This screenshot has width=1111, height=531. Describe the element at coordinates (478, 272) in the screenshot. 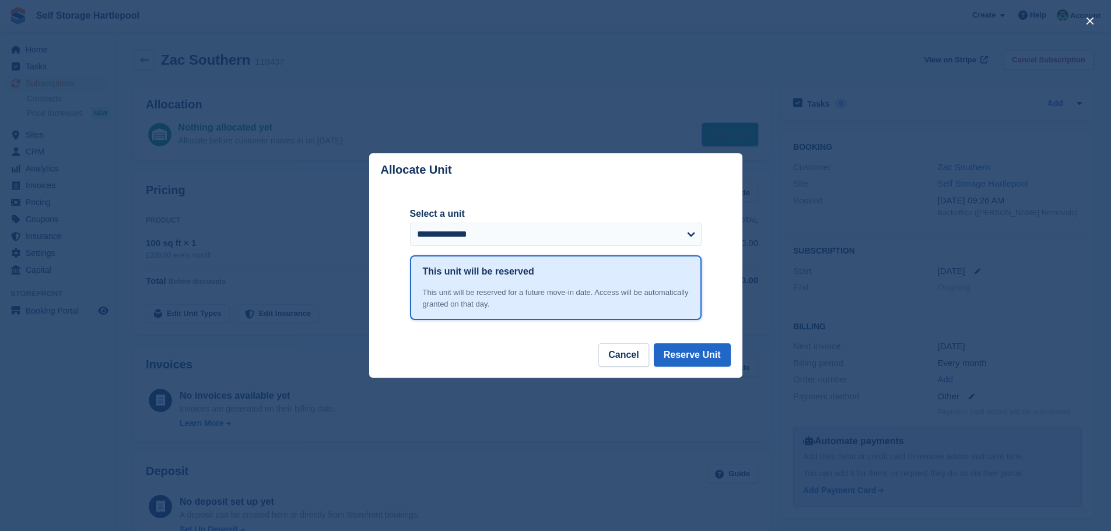

I see `h1: This unit will be reserved` at that location.